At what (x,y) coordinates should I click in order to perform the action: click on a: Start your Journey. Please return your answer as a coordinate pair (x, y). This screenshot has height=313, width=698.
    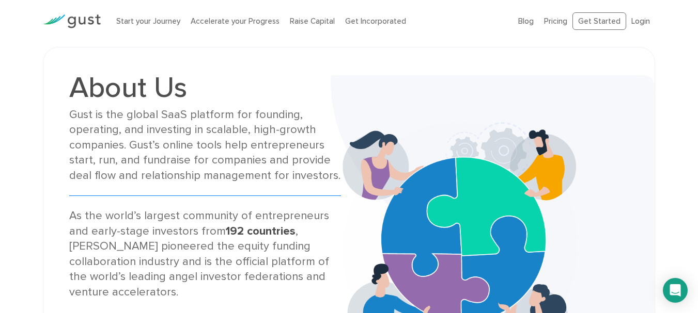
    Looking at the image, I should click on (148, 21).